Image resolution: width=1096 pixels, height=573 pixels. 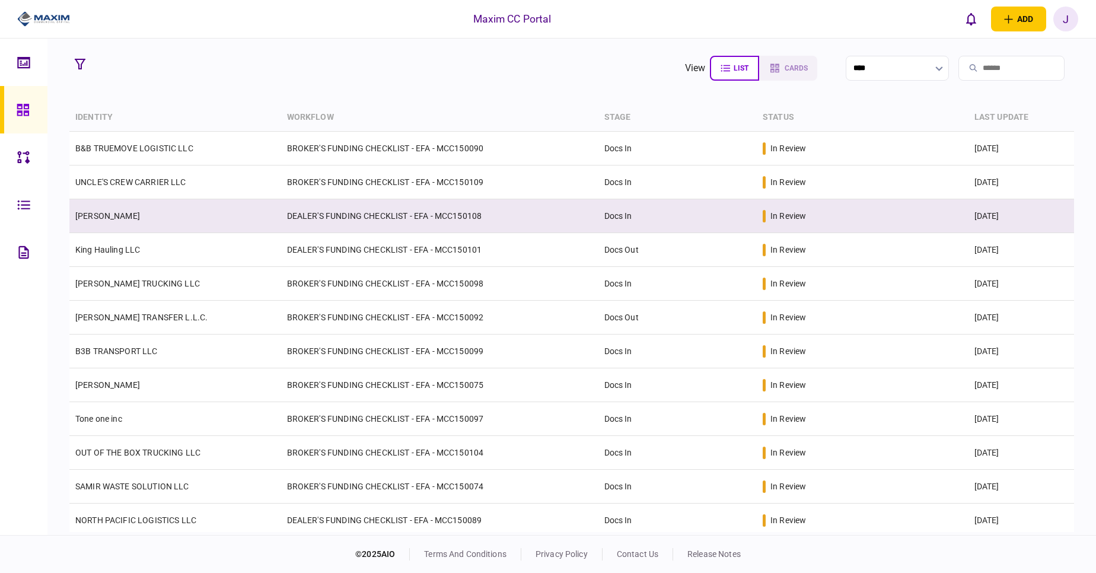 What do you see at coordinates (439, 117) in the screenshot?
I see `th: workflow` at bounding box center [439, 117].